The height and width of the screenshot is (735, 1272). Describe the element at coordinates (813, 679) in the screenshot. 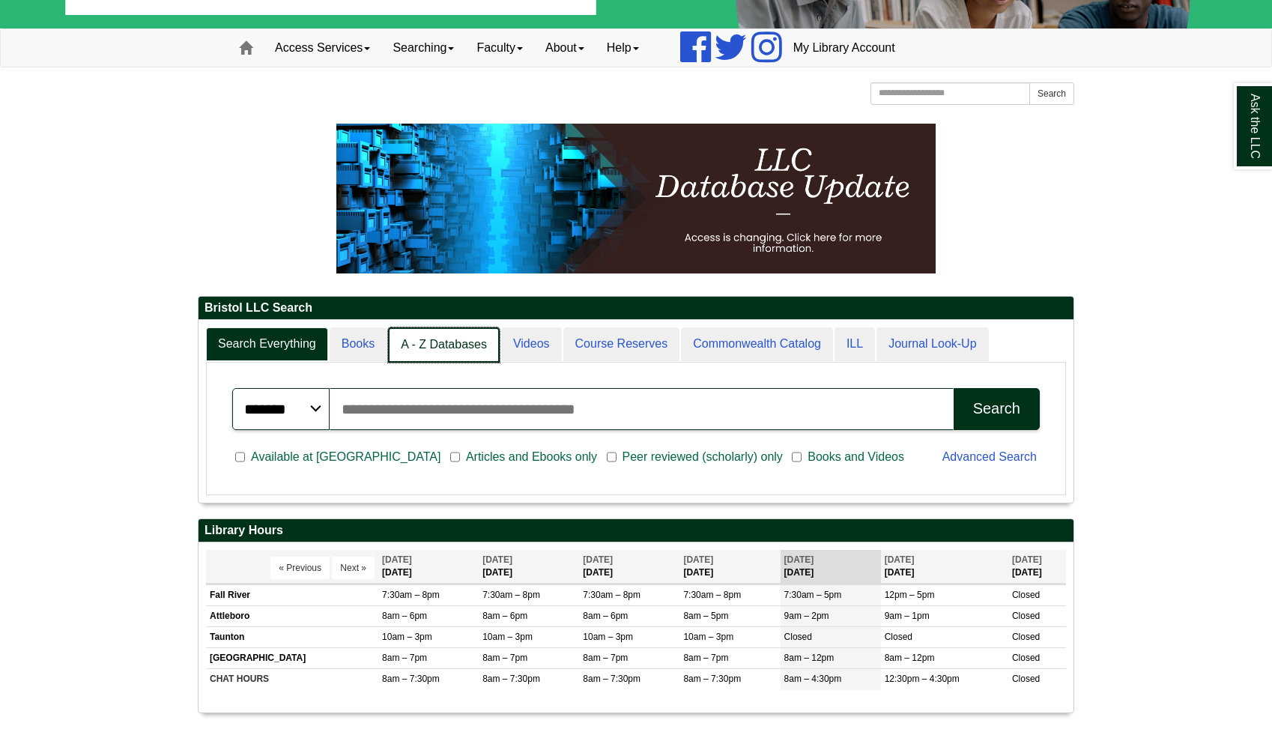

I see `span: 8am – 4:30pm` at that location.